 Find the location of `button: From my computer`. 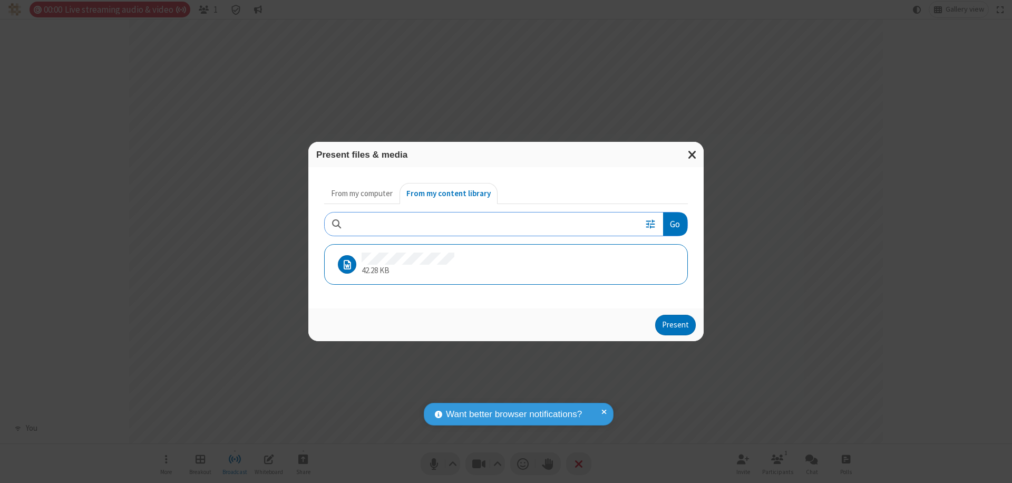

button: From my computer is located at coordinates (362, 194).